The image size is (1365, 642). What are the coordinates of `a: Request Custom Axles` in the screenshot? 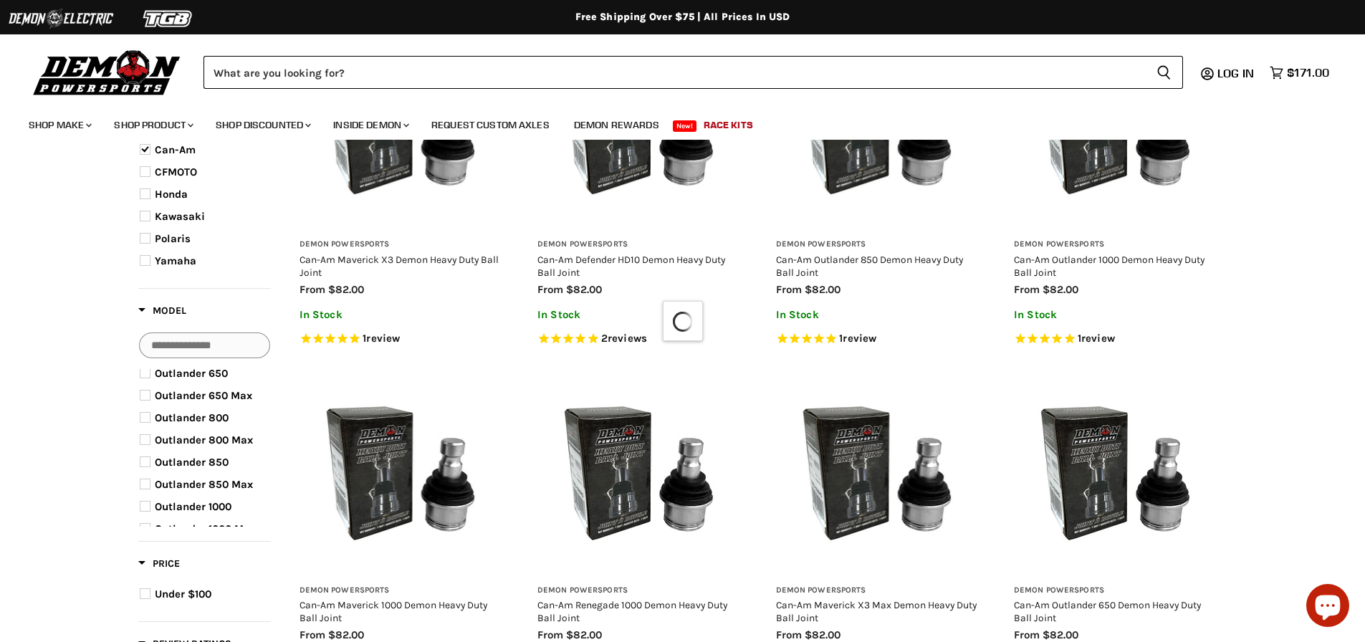 It's located at (490, 125).